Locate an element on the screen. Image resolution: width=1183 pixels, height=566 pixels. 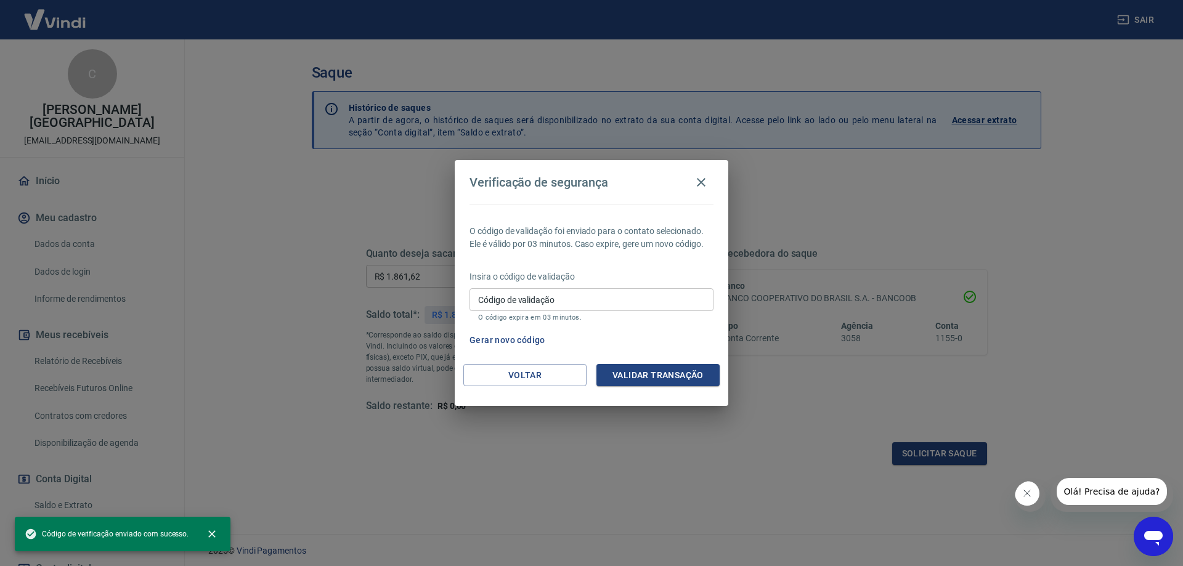
button: Validar transação is located at coordinates (658, 375).